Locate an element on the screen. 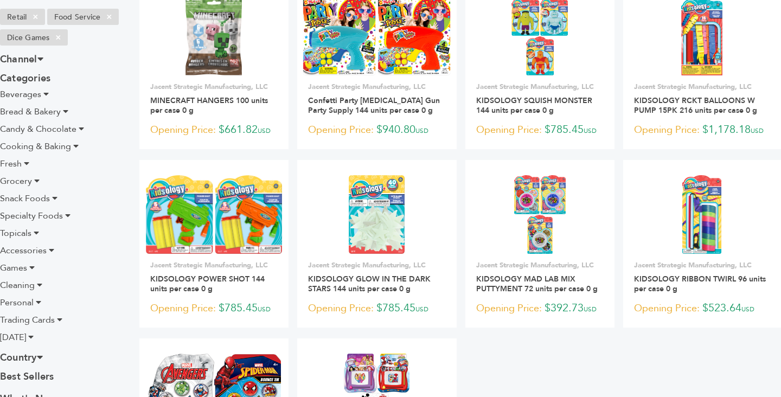  p: $1,178.18 is located at coordinates (702, 130).